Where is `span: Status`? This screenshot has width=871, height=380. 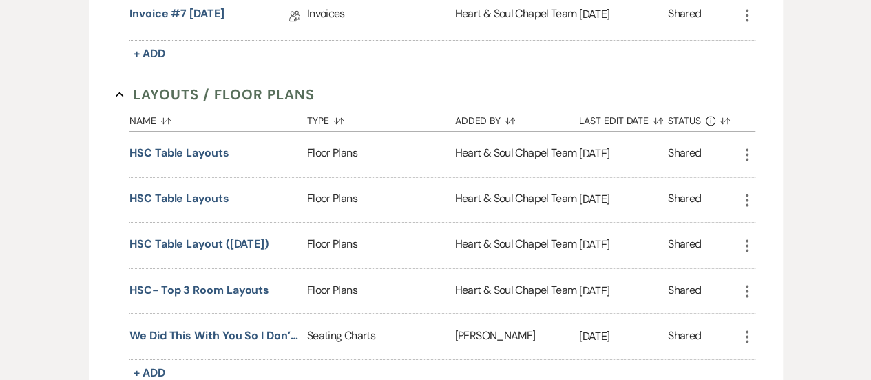 span: Status is located at coordinates (685, 121).